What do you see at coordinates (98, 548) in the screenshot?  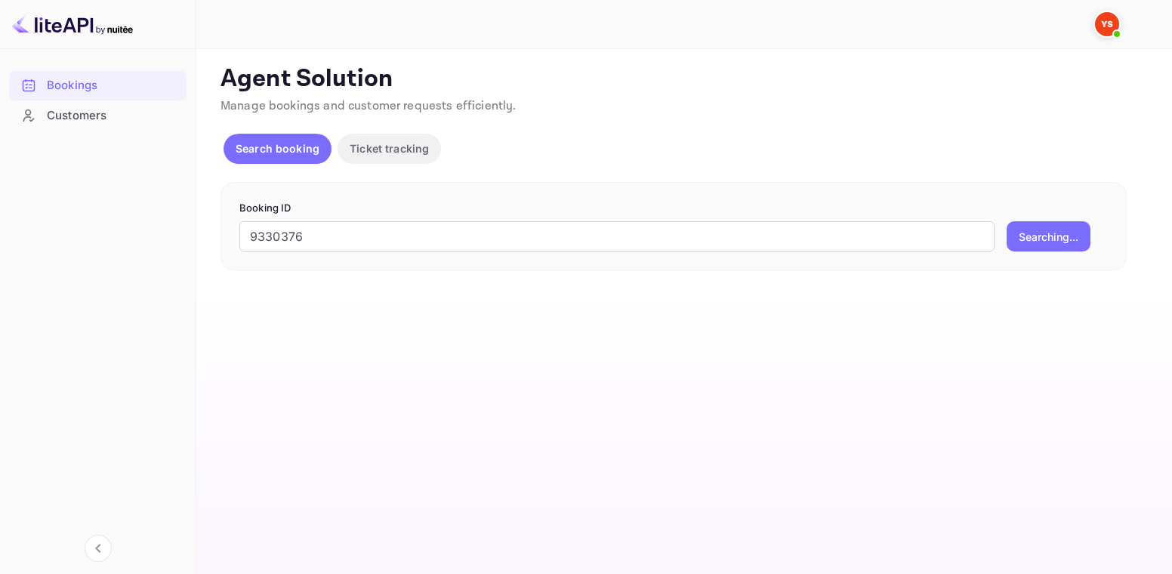 I see `button: Collapse navigation` at bounding box center [98, 548].